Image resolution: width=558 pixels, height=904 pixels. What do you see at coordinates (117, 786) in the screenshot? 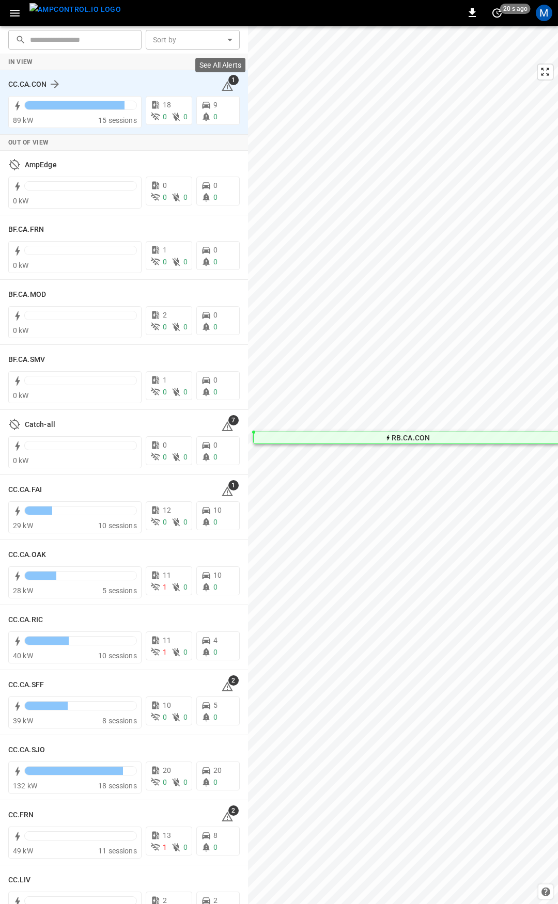
I see `span: 18 sessions` at bounding box center [117, 786].